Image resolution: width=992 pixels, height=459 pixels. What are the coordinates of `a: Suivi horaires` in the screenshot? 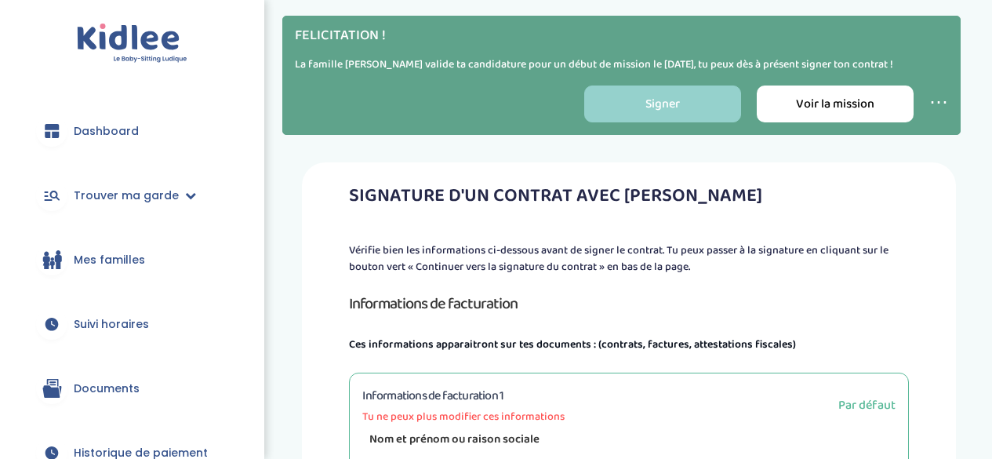 It's located at (132, 324).